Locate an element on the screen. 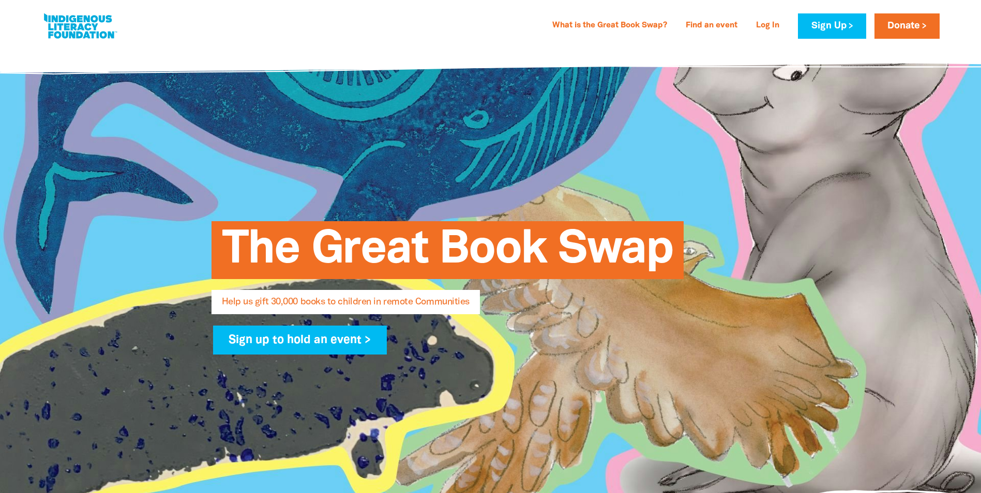 The image size is (981, 493). a: Sign Up is located at coordinates (831, 26).